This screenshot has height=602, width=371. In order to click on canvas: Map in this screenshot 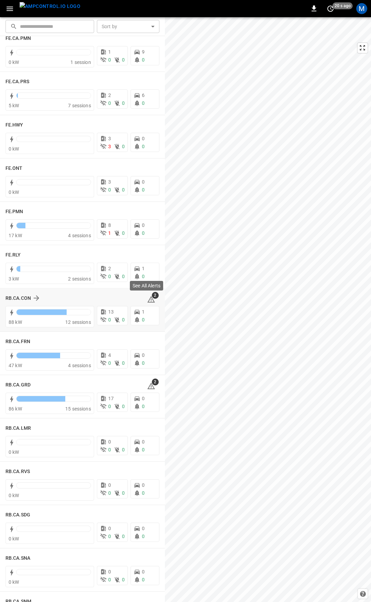, I will do `click(268, 310)`.